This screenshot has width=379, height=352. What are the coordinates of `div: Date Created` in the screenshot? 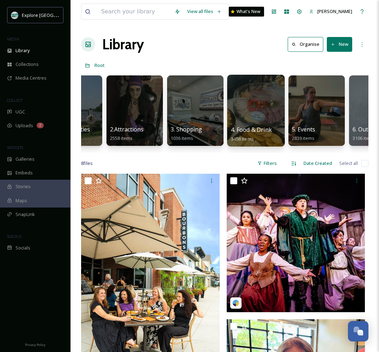 It's located at (318, 163).